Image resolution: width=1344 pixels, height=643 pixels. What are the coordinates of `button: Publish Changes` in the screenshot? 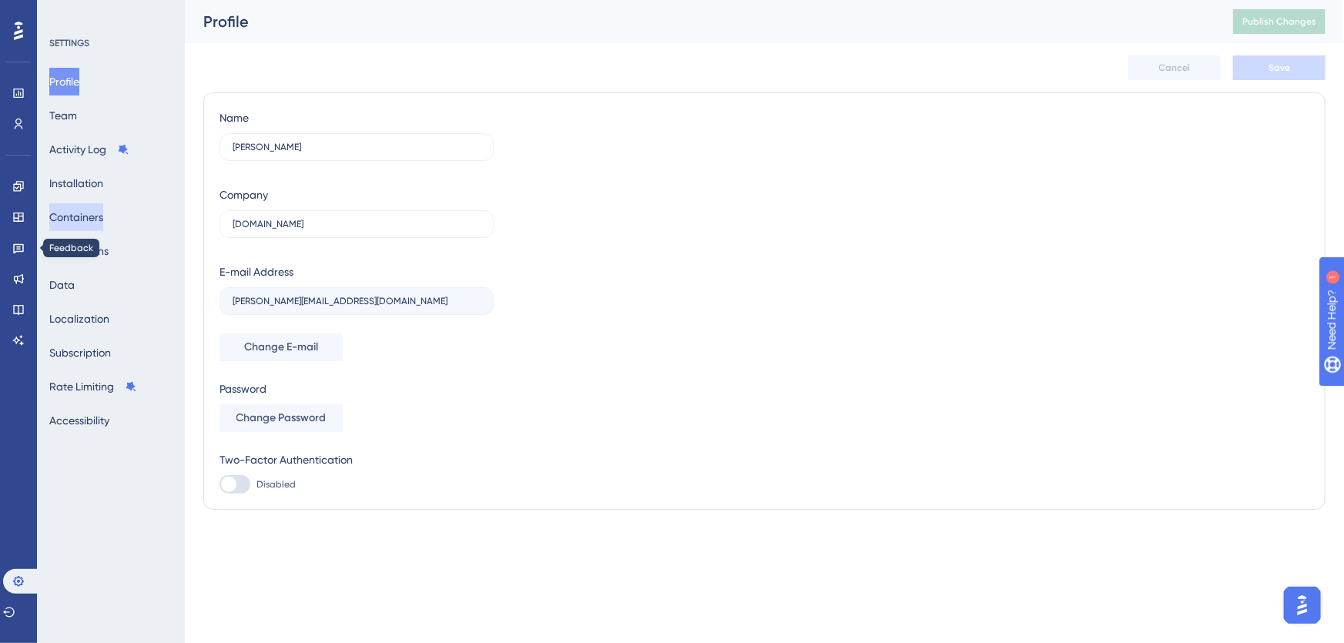 It's located at (1279, 22).